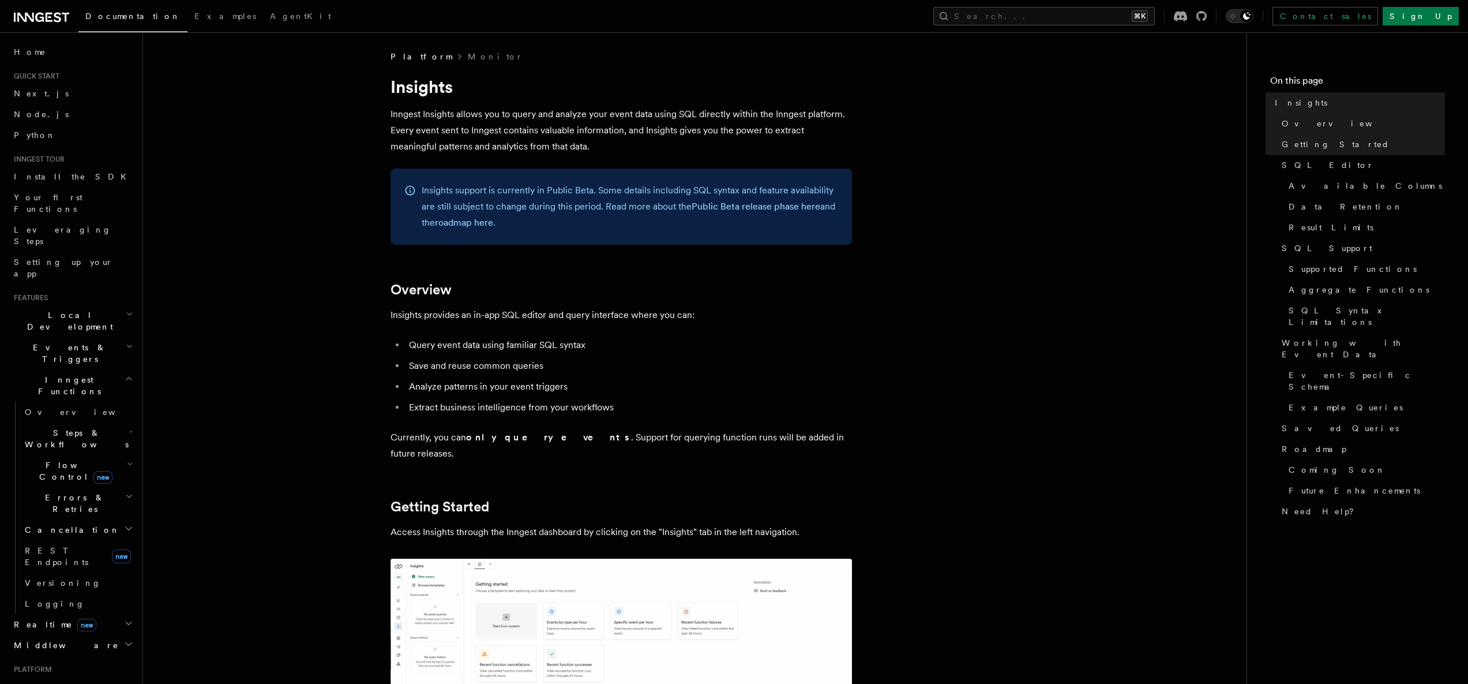 Image resolution: width=1468 pixels, height=684 pixels. I want to click on span: Future Enhancements, so click(1354, 490).